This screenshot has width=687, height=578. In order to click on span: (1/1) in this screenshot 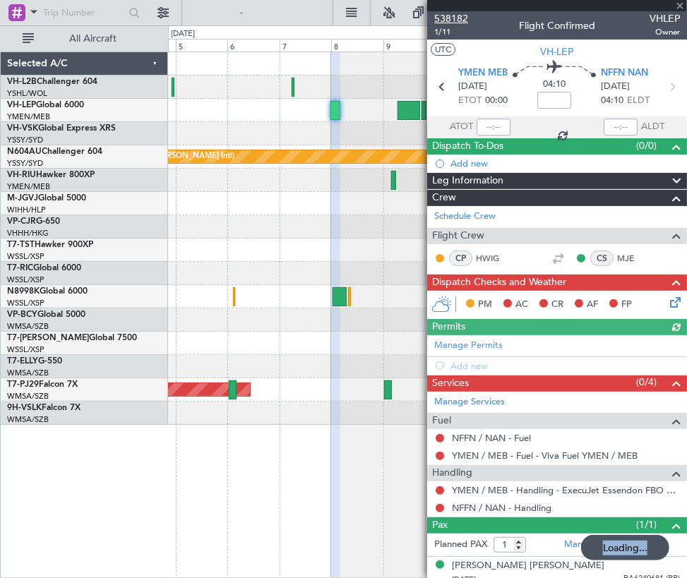, I will do `click(646, 525)`.